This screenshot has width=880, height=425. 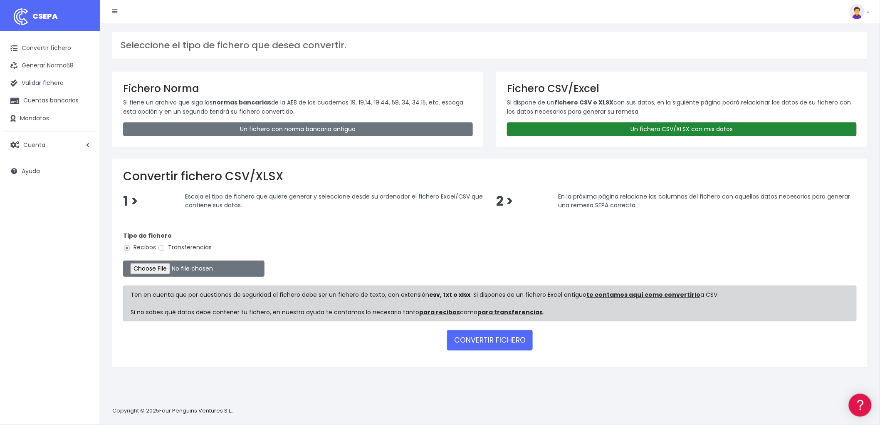 What do you see at coordinates (298, 129) in the screenshot?
I see `a: Un fichero con norma bancaria antiguo` at bounding box center [298, 129].